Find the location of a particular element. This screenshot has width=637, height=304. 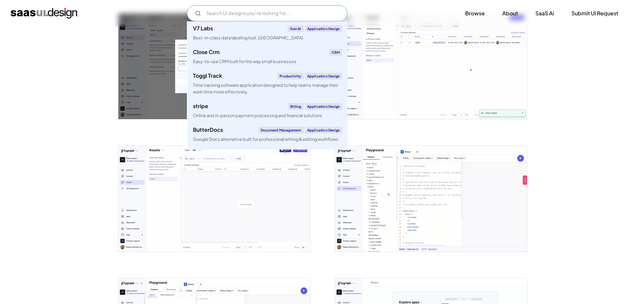

div: Toggl Track is located at coordinates (207, 76).